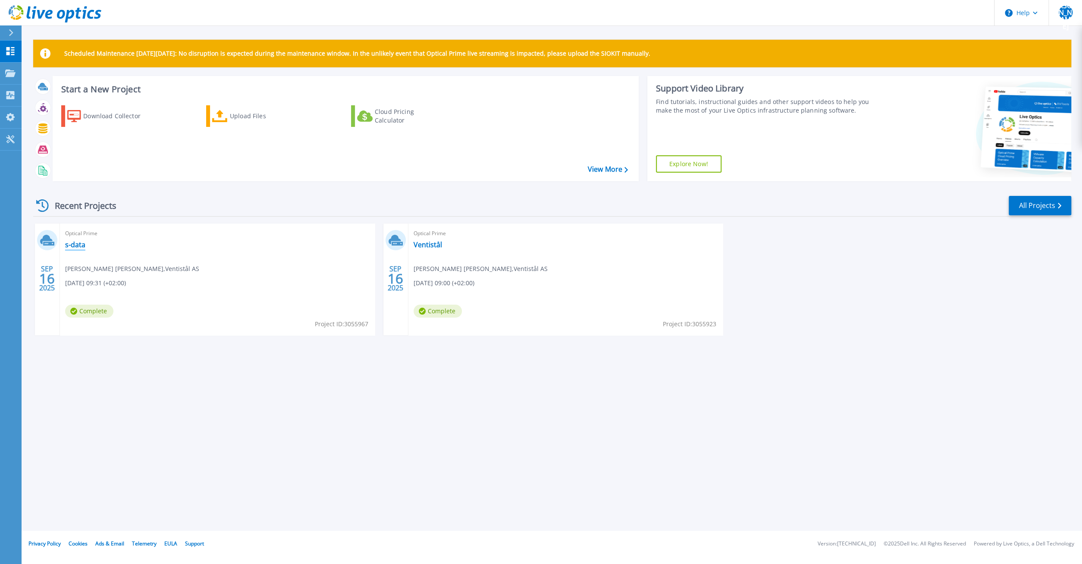  Describe the element at coordinates (409, 116) in the screenshot. I see `div: Cloud Pricing Calculator` at that location.